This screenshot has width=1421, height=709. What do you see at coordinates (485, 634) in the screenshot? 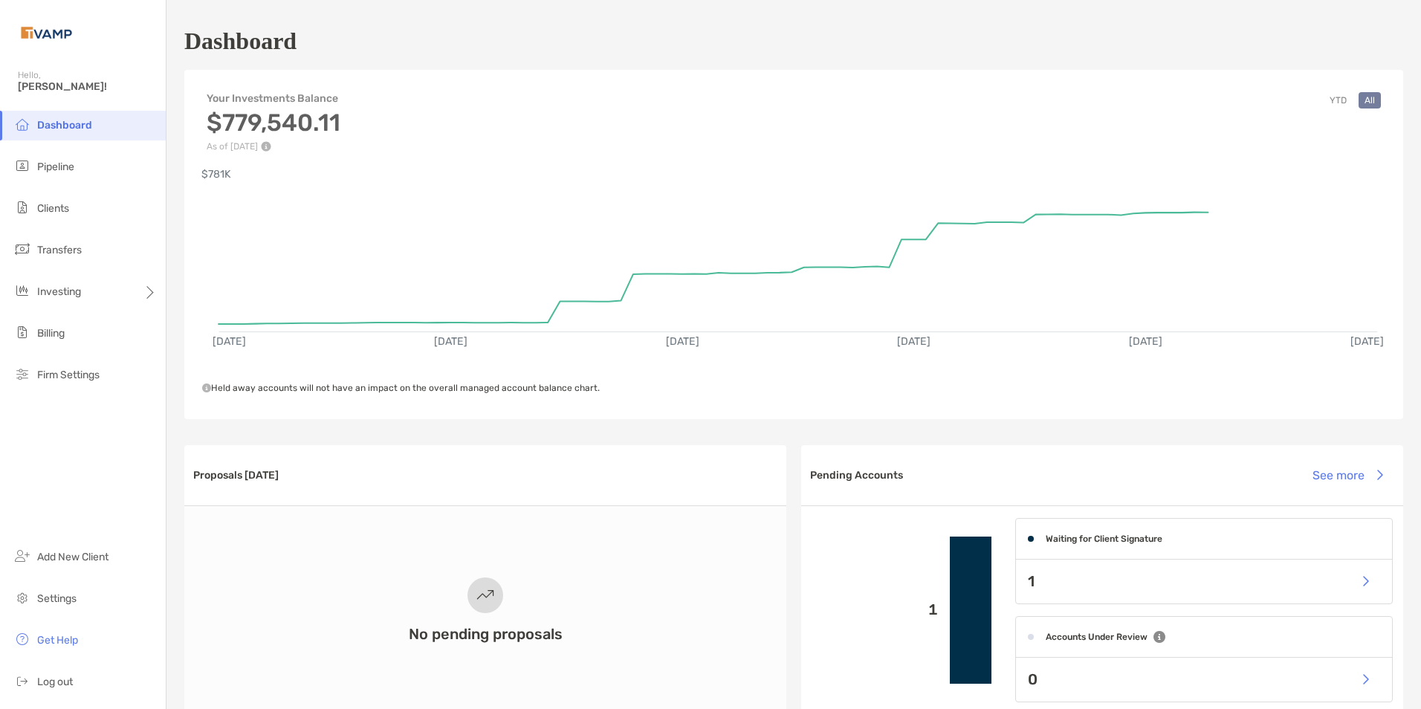
I see `h3: No pending proposals` at bounding box center [485, 634].